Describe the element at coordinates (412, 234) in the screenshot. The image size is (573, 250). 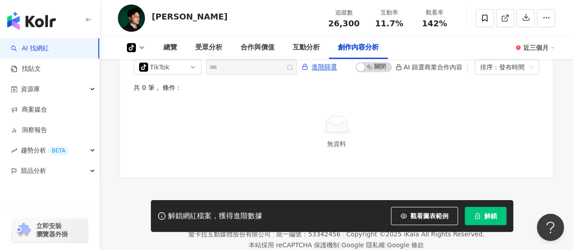
I see `a: iKala` at that location.